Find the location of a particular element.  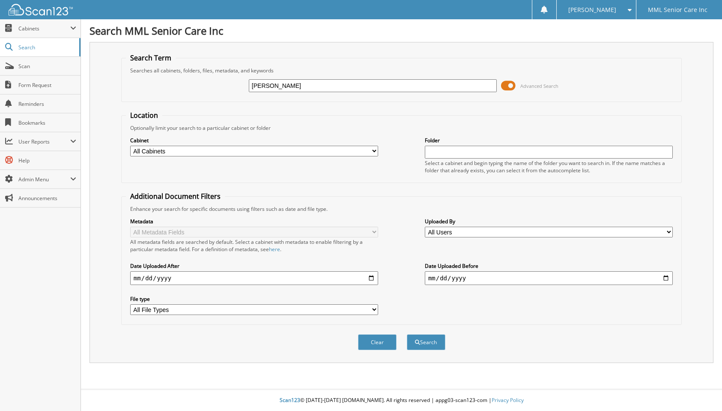

label: Uploaded By is located at coordinates (549, 221).